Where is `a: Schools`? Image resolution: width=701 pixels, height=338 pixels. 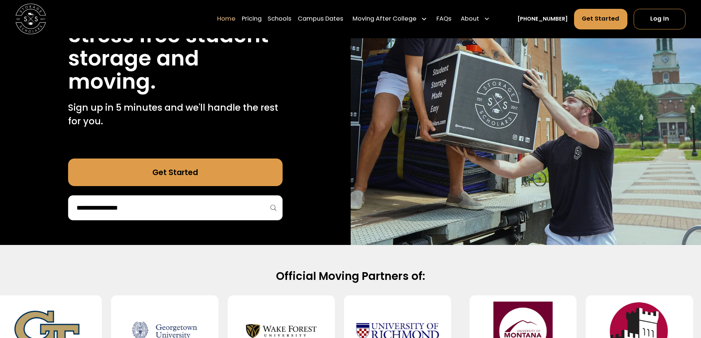
a: Schools is located at coordinates (279, 19).